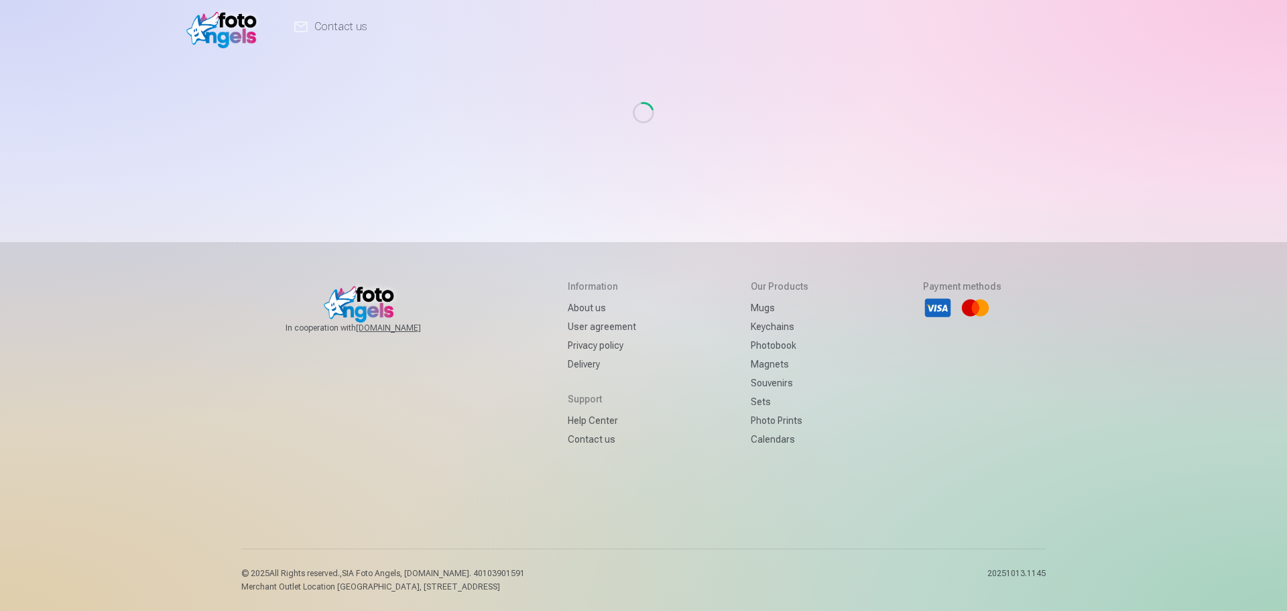 The width and height of the screenshot is (1287, 611). Describe the element at coordinates (962, 286) in the screenshot. I see `h5: Payment methods` at that location.